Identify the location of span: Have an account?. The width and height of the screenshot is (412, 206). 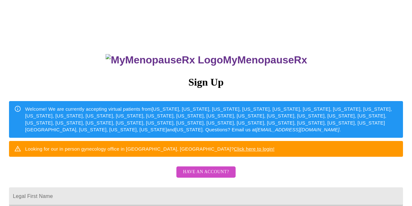
(206, 172).